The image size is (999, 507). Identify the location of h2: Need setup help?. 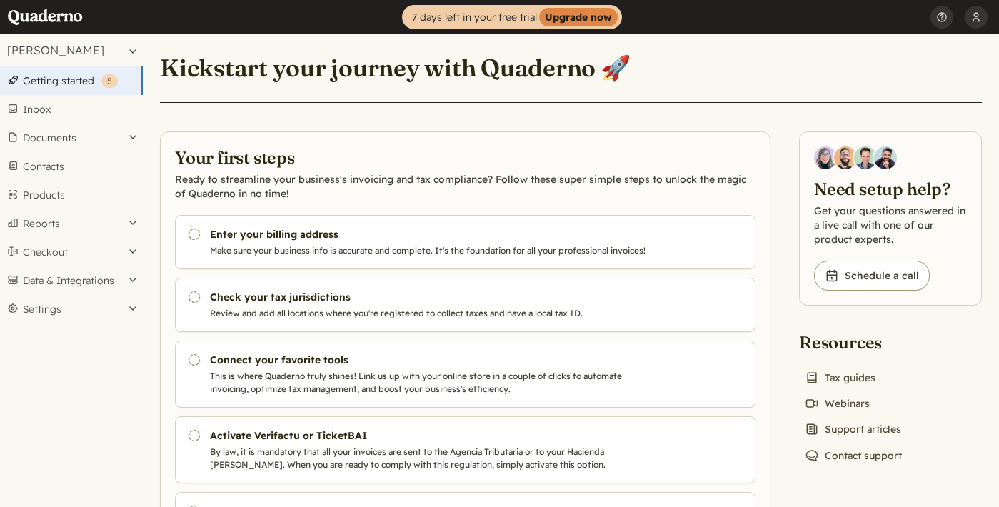
(890, 189).